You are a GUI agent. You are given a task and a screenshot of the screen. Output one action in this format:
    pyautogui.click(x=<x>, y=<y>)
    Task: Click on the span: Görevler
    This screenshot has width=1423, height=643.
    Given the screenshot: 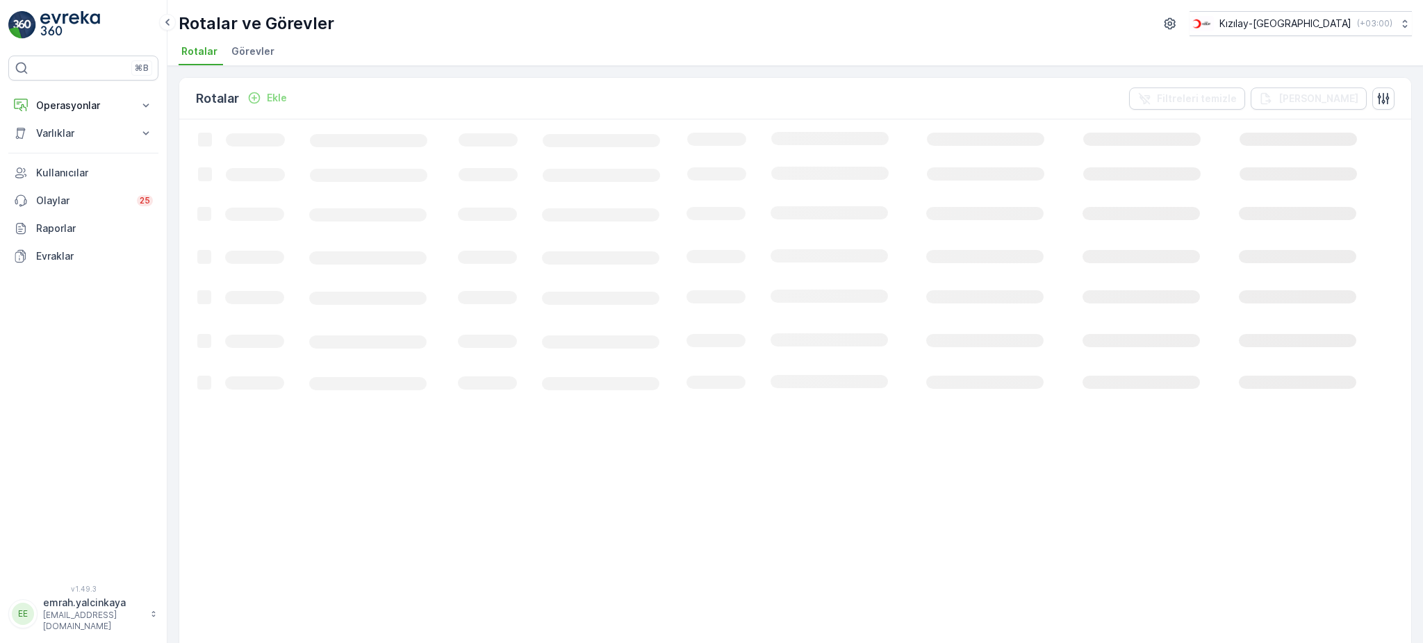 What is the action you would take?
    pyautogui.click(x=253, y=51)
    